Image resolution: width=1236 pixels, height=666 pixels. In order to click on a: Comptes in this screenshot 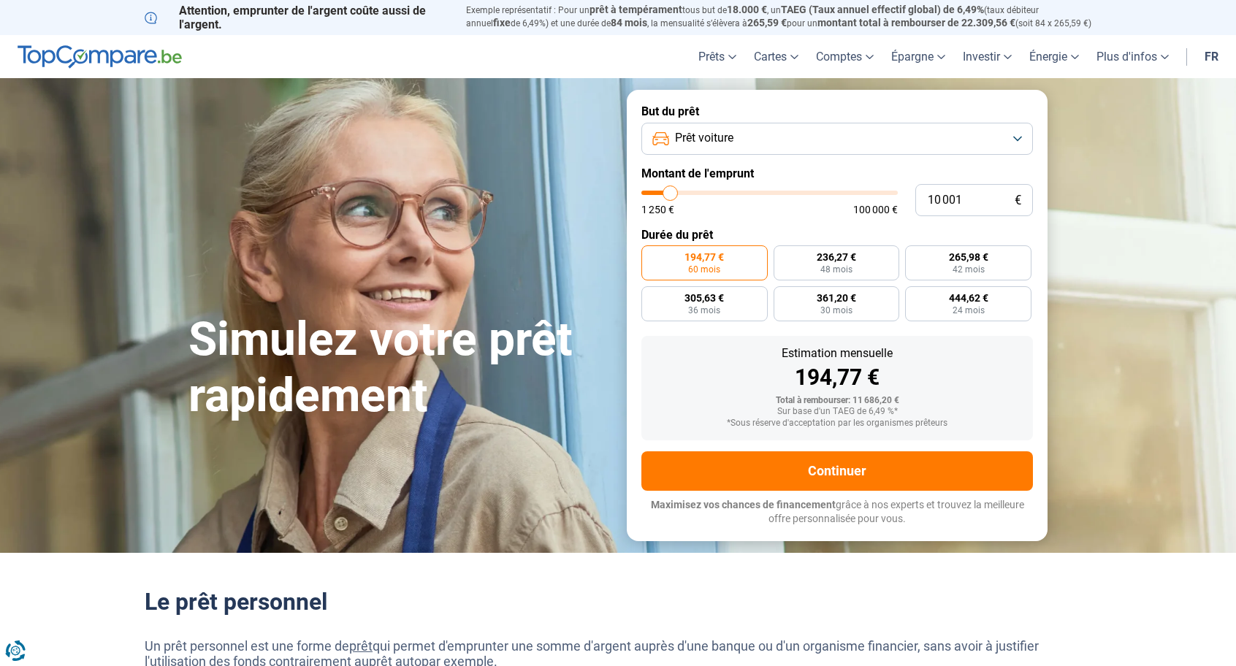, I will do `click(844, 56)`.